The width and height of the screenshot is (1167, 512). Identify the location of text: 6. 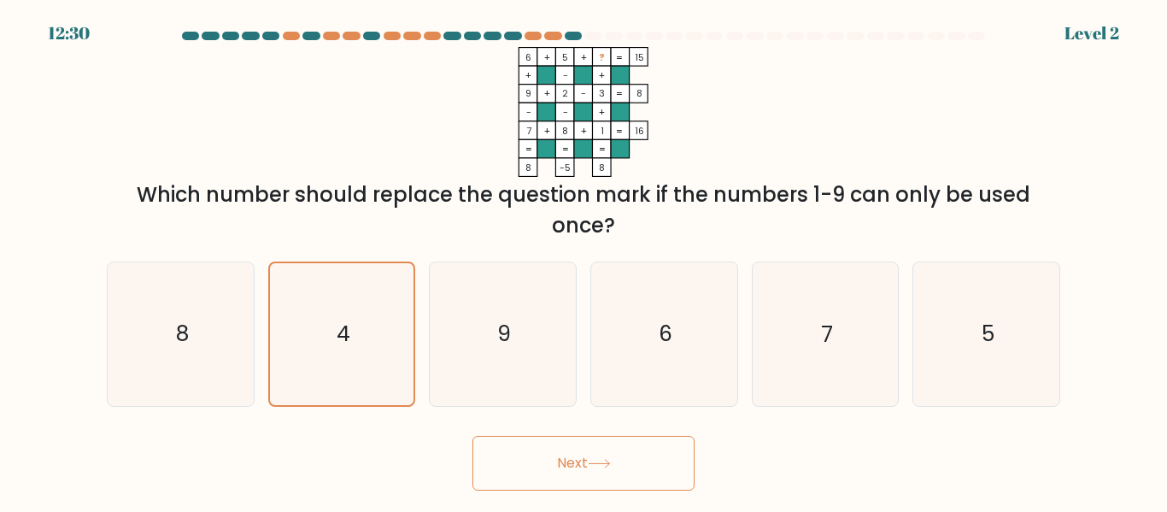
(666, 334).